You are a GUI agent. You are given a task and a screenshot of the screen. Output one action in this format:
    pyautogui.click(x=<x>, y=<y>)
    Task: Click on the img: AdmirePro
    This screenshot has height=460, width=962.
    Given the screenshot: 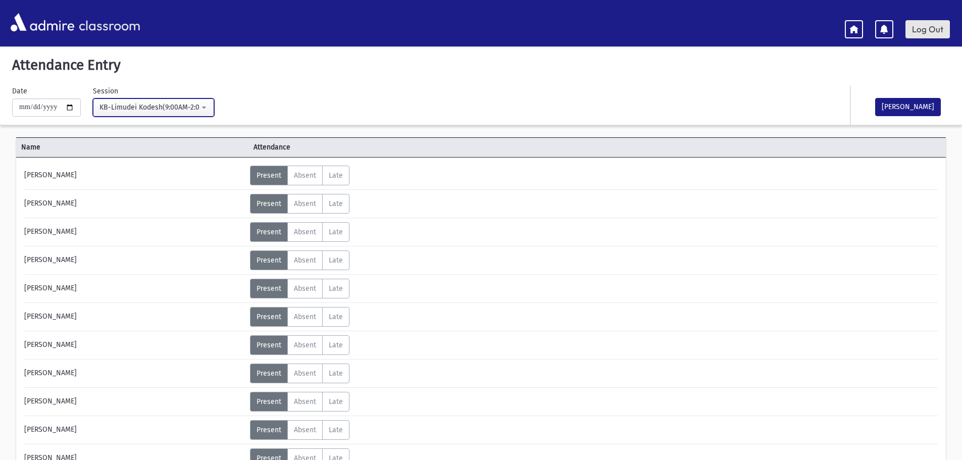 What is the action you would take?
    pyautogui.click(x=42, y=22)
    